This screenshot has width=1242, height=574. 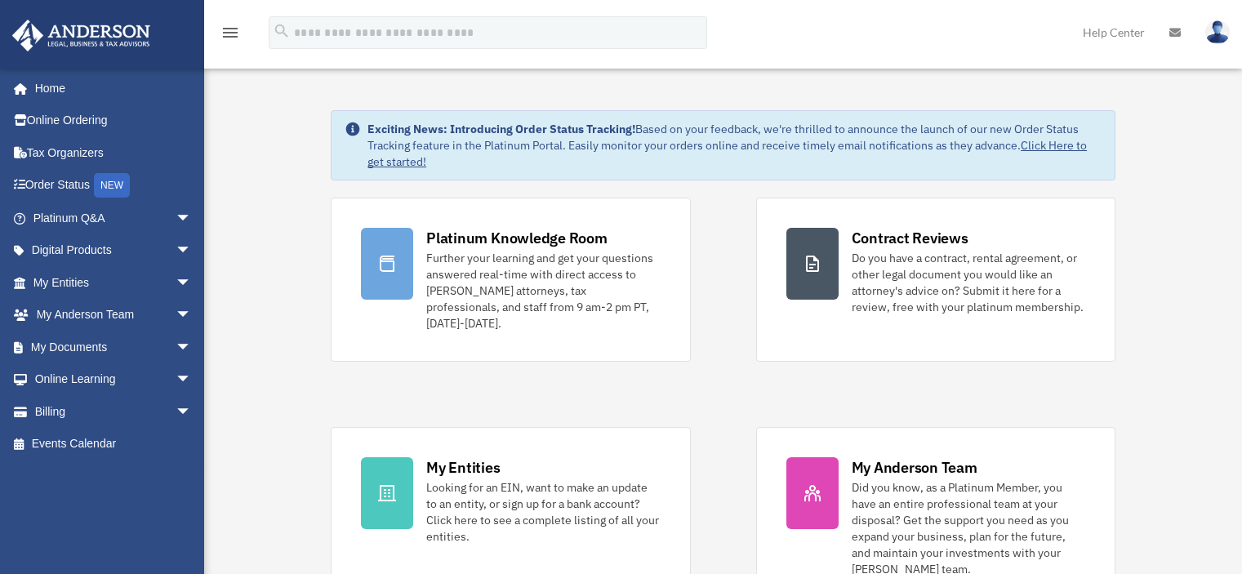 I want to click on div: NEW, so click(x=112, y=185).